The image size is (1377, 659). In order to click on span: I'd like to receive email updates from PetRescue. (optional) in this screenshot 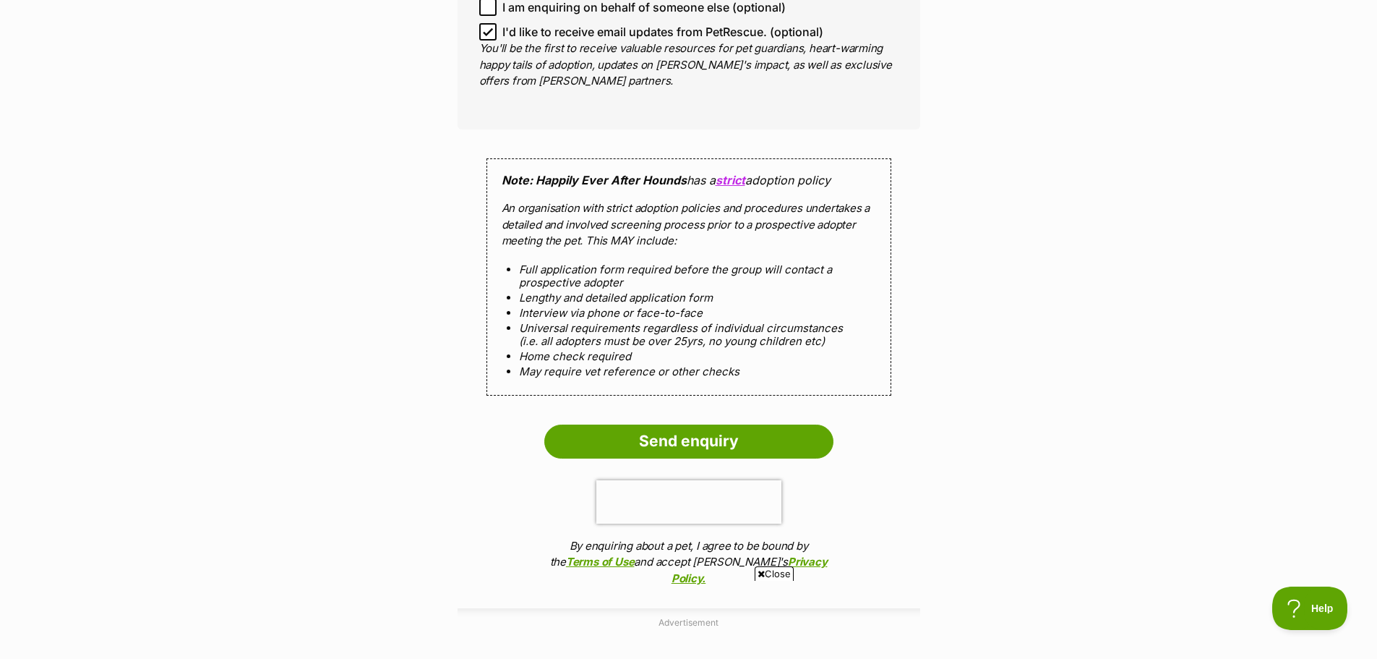, I will do `click(663, 32)`.